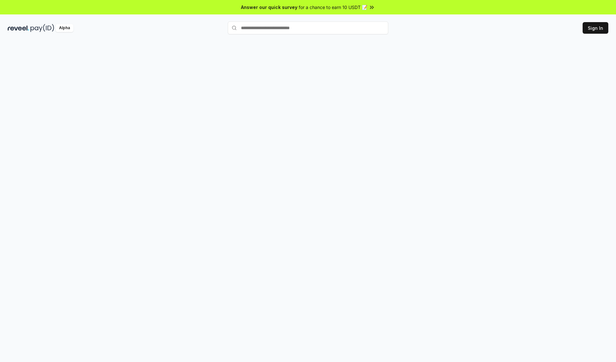 Image resolution: width=616 pixels, height=362 pixels. Describe the element at coordinates (596, 28) in the screenshot. I see `button: Sign In` at that location.